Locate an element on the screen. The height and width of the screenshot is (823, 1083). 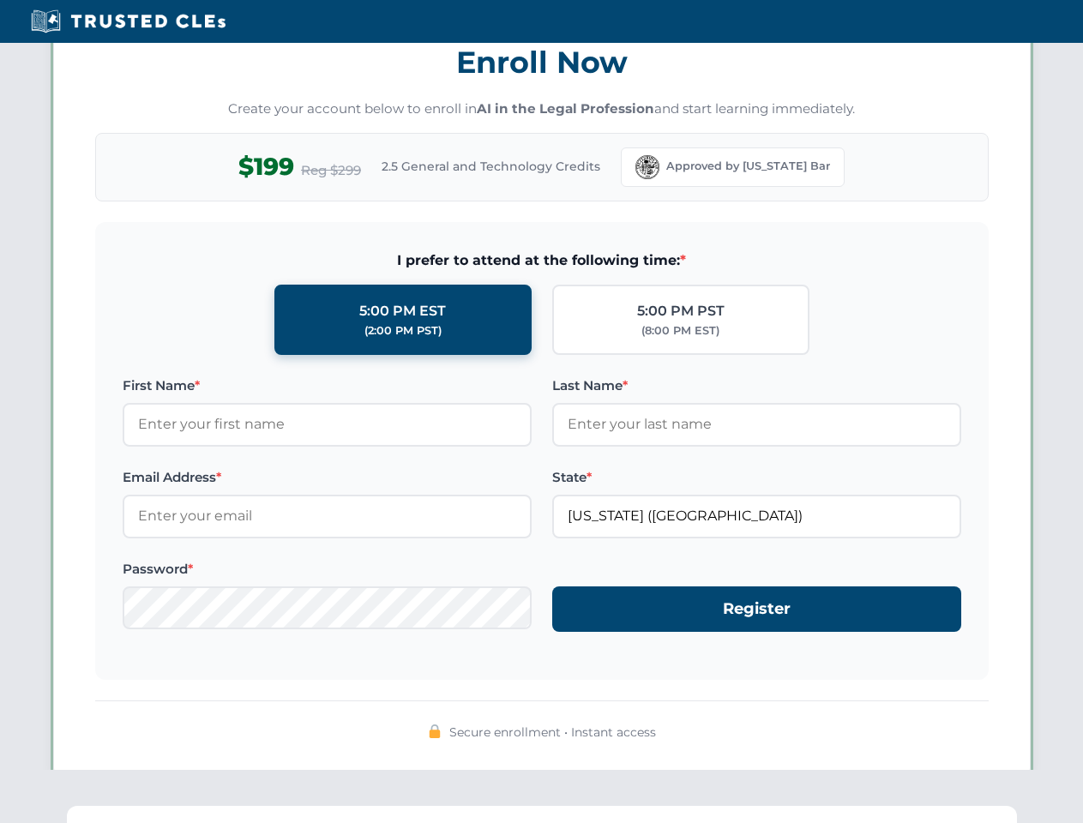
span: Secure enrollment • Instant access is located at coordinates (552, 732).